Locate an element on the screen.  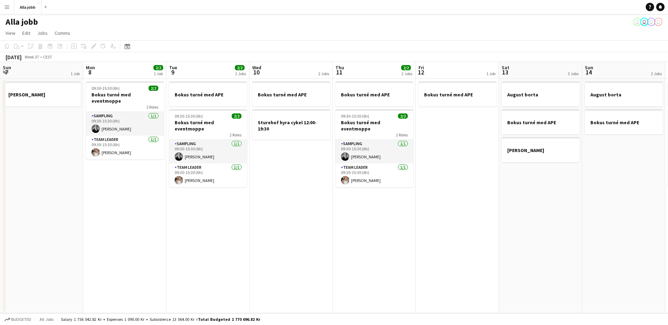
app-user-avatar: August Löfgren is located at coordinates (652, 22).